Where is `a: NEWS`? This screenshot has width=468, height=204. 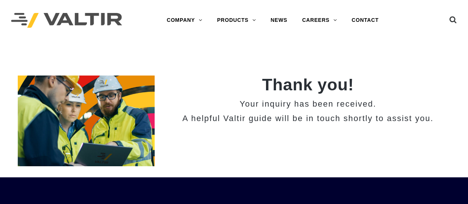
a: NEWS is located at coordinates (279, 20).